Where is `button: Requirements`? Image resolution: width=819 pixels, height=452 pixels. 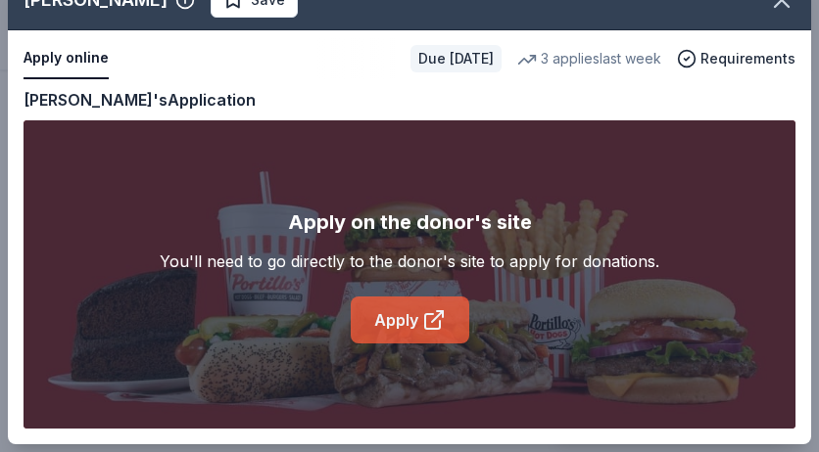 button: Requirements is located at coordinates (735, 59).